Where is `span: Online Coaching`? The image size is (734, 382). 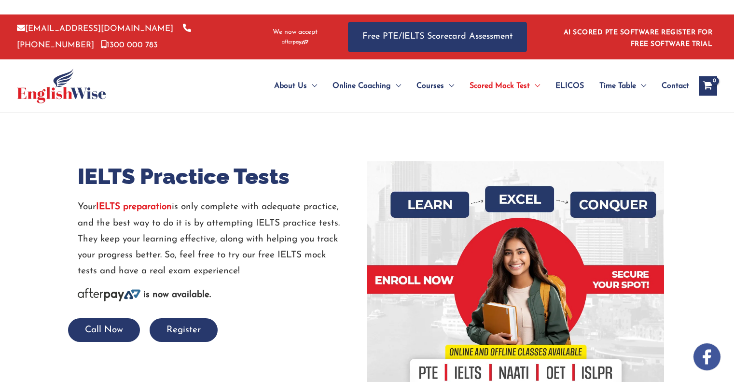
span: Online Coaching is located at coordinates (361, 86).